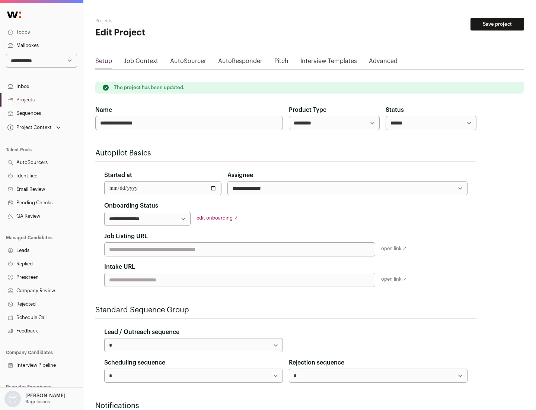 This screenshot has height=410, width=536. I want to click on button: Save project, so click(497, 24).